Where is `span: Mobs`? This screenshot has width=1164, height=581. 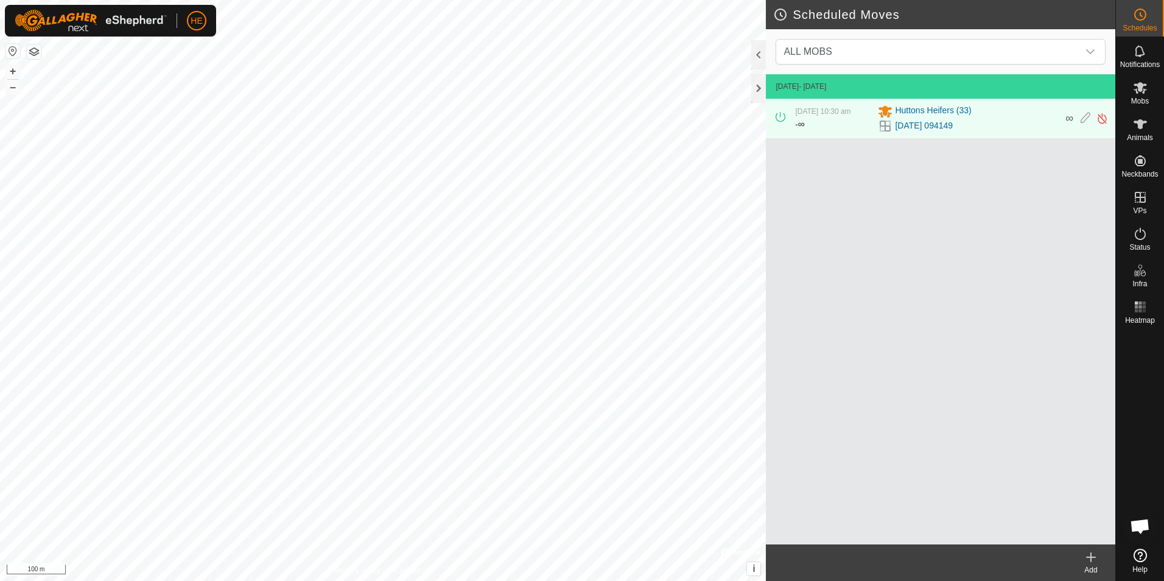
span: Mobs is located at coordinates (1140, 101).